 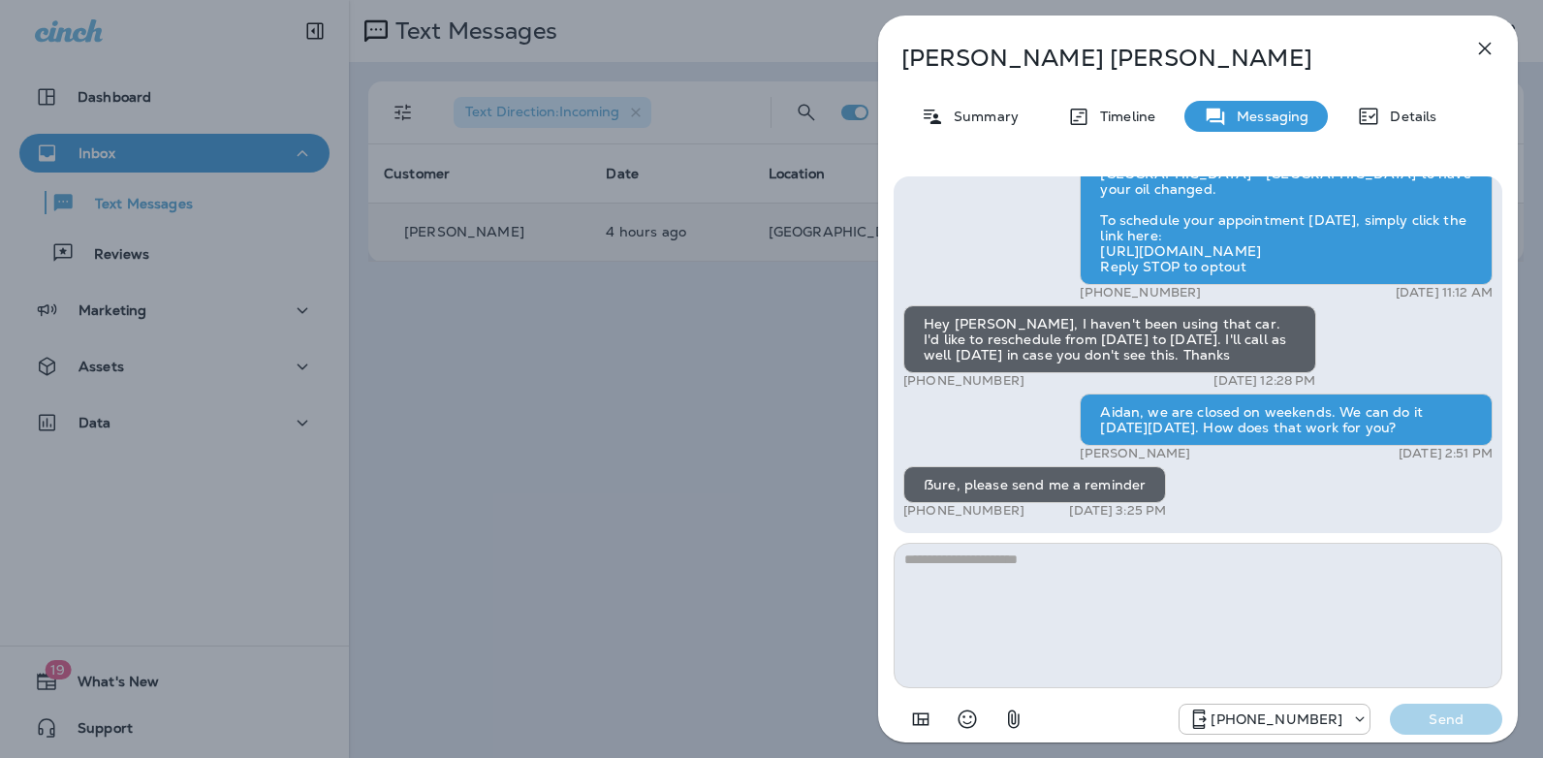 I want to click on p: Timeline, so click(x=1123, y=116).